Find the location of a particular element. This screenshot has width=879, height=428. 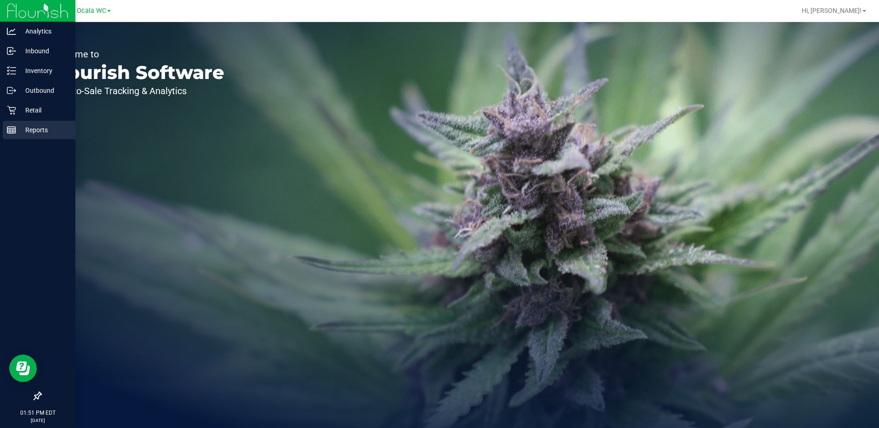

p: Welcome to is located at coordinates (137, 54).